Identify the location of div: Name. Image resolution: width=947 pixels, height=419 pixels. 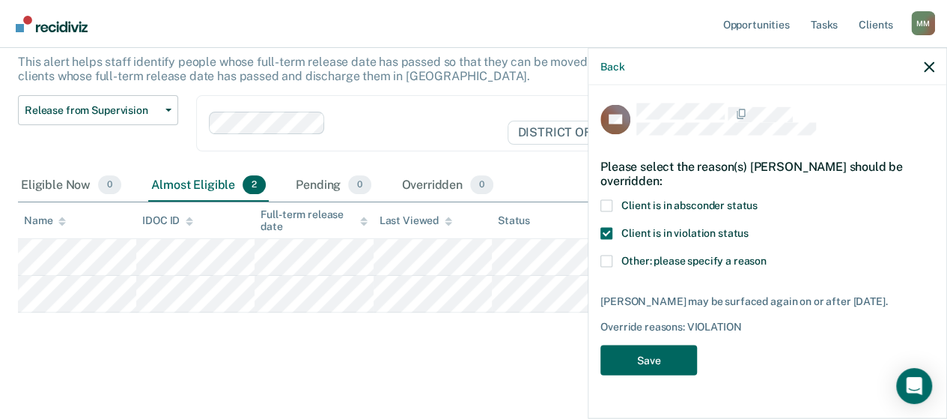
(45, 220).